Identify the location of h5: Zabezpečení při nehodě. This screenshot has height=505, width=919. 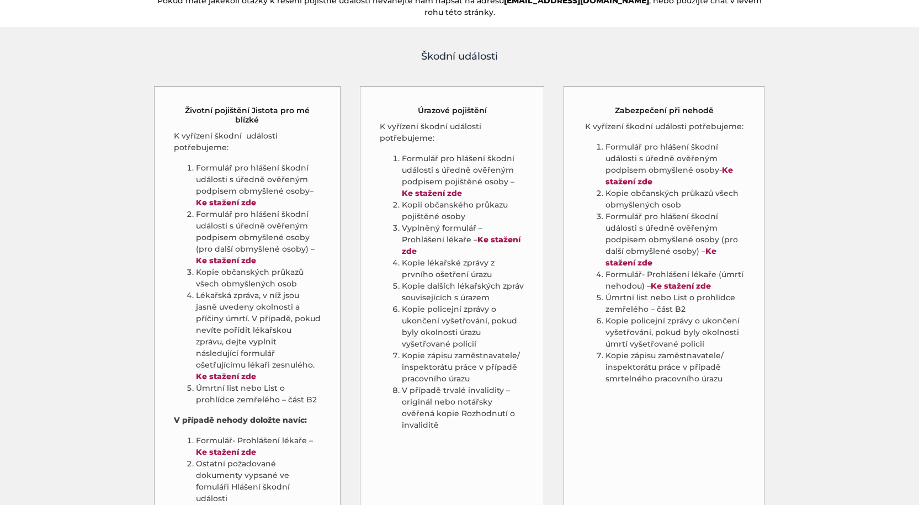
(664, 110).